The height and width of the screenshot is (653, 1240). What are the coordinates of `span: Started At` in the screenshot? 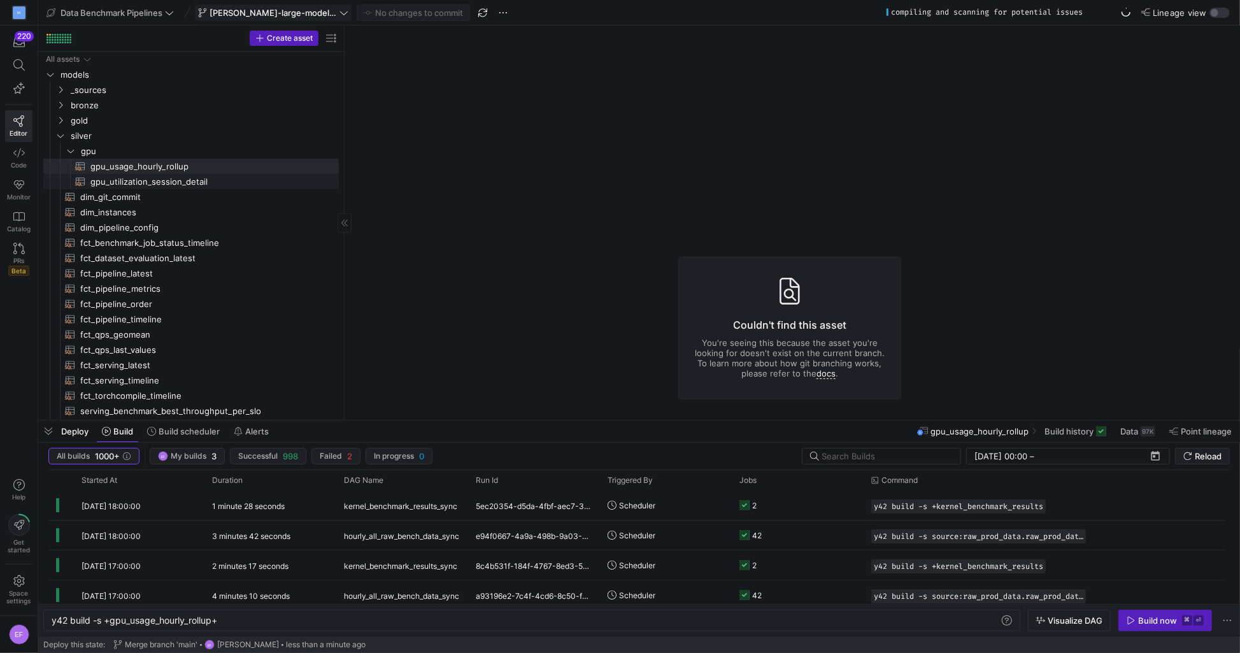 It's located at (99, 480).